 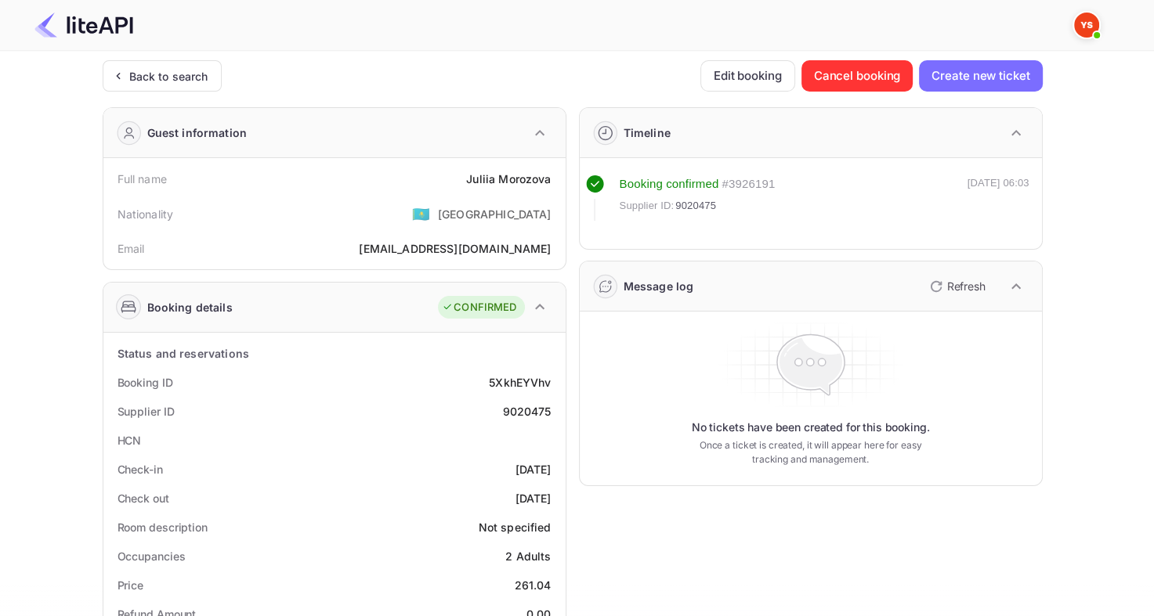 What do you see at coordinates (955, 287) in the screenshot?
I see `button: Refresh` at bounding box center [955, 287].